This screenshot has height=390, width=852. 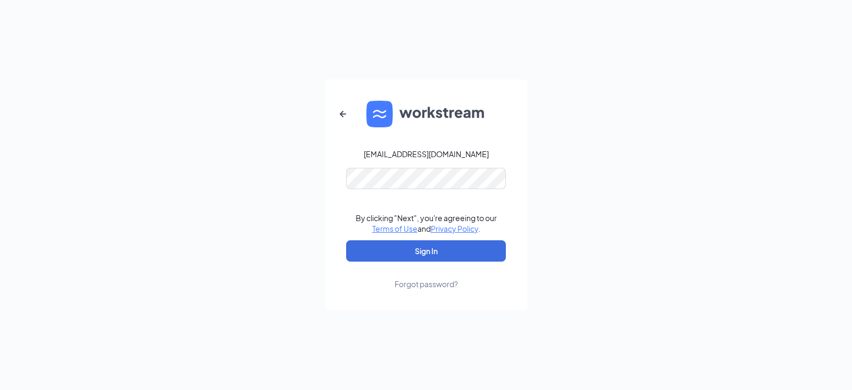 I want to click on div: By clicking "Next", you're agreeing to our and ., so click(x=426, y=223).